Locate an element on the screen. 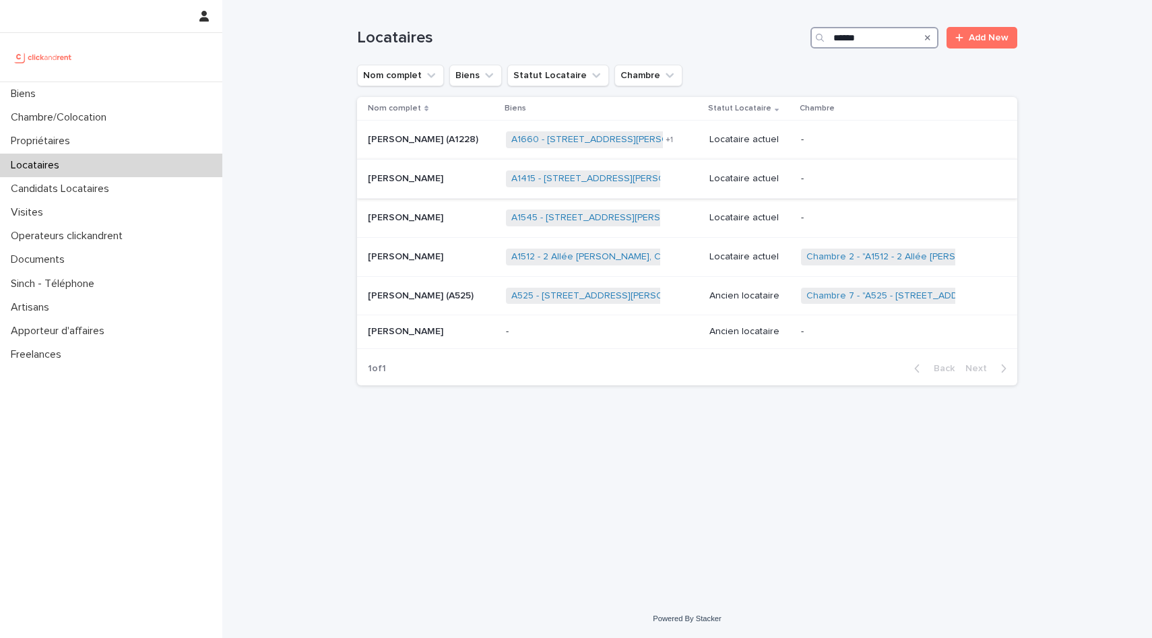 Image resolution: width=1152 pixels, height=638 pixels. p: Chambre is located at coordinates (817, 108).